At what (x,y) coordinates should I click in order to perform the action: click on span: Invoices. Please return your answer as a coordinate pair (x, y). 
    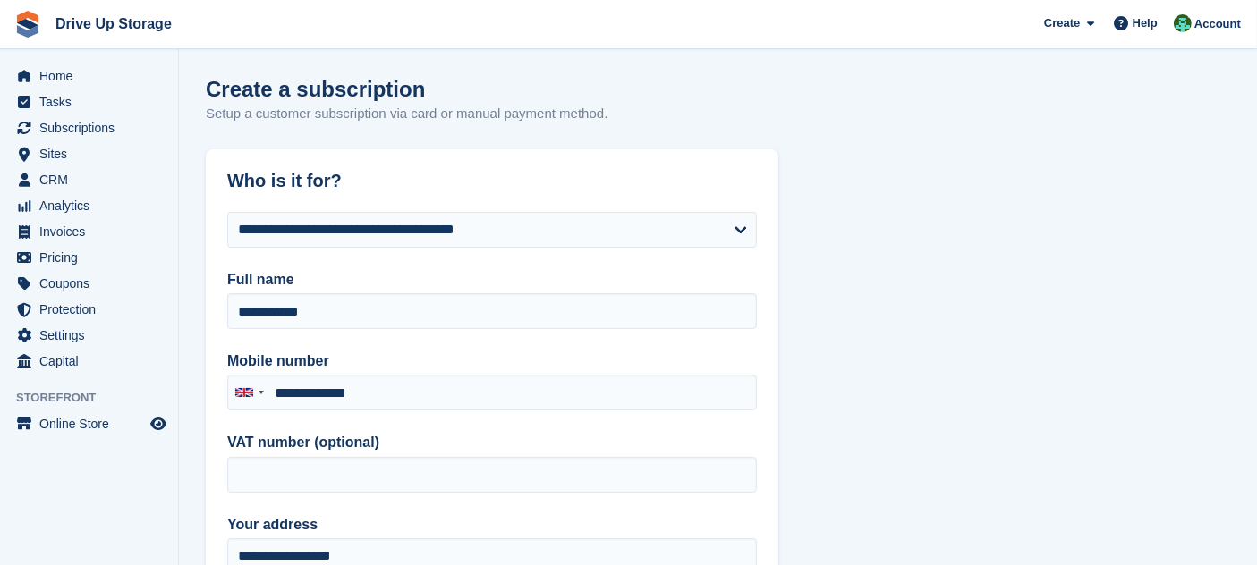
    Looking at the image, I should click on (93, 232).